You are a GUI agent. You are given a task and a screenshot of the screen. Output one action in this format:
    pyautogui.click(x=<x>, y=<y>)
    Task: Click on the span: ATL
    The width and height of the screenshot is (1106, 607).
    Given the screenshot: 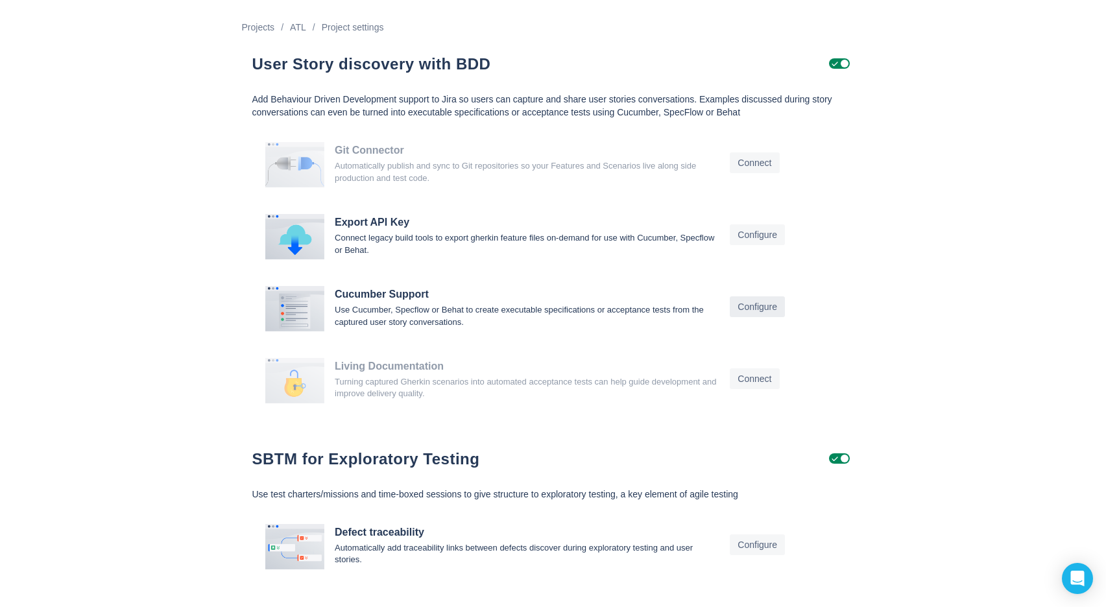 What is the action you would take?
    pyautogui.click(x=298, y=27)
    